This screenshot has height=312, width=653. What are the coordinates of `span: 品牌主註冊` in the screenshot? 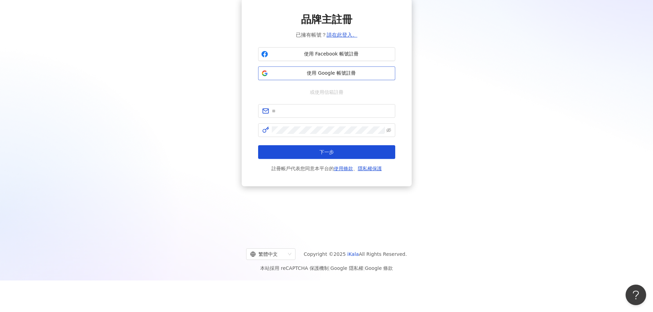 It's located at (327, 20).